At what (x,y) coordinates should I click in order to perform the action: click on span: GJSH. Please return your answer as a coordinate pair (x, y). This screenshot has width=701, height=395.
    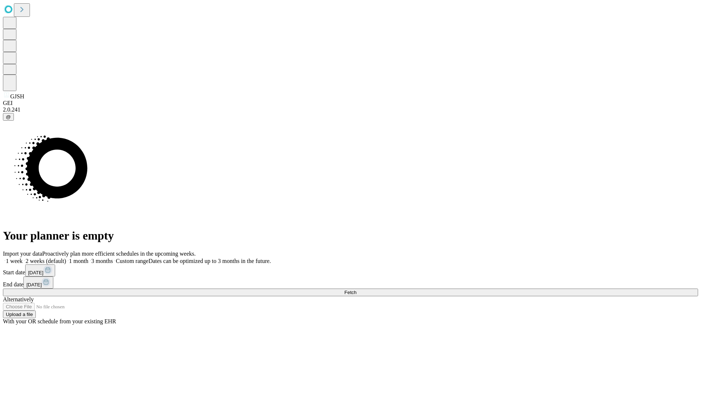
    Looking at the image, I should click on (17, 96).